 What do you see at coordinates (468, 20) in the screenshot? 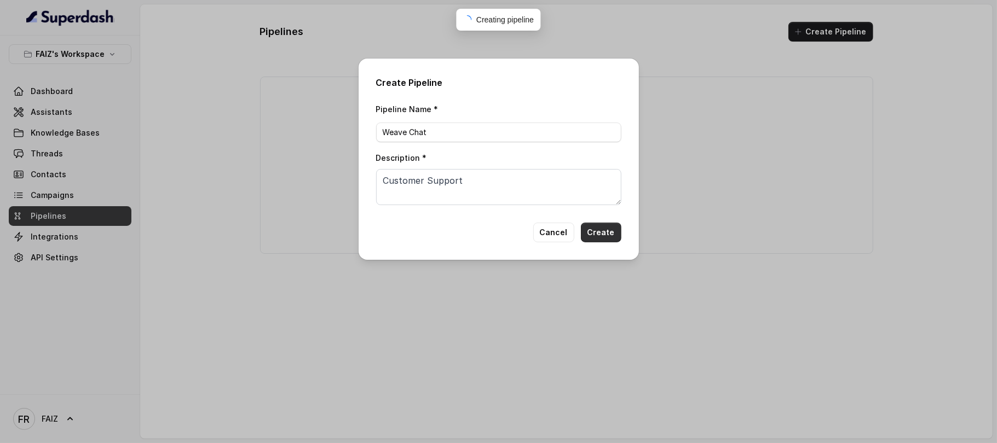
I see `span: loading` at bounding box center [468, 20].